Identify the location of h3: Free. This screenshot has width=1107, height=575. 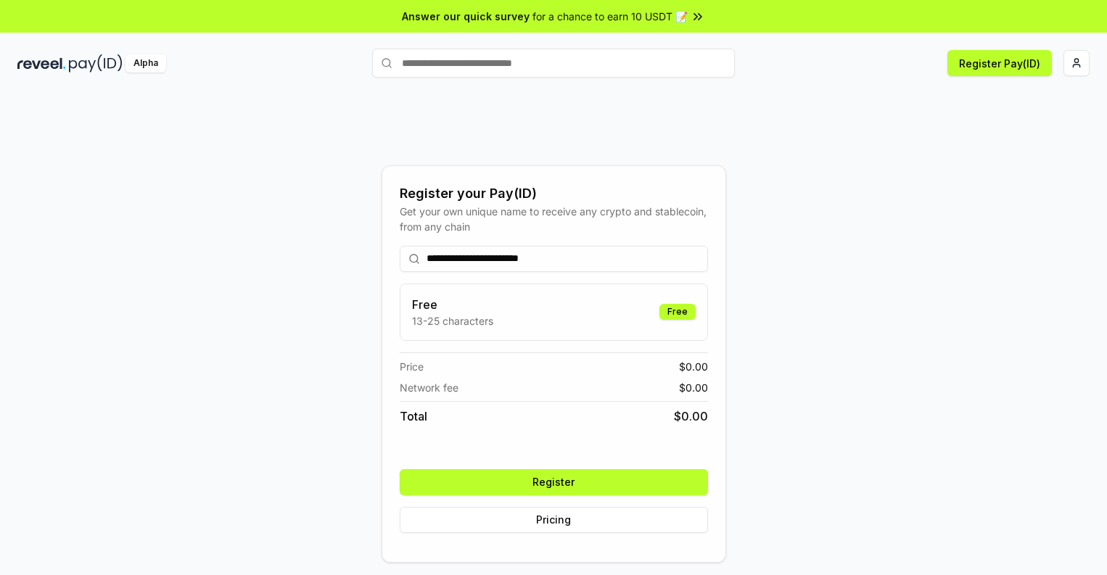
(453, 305).